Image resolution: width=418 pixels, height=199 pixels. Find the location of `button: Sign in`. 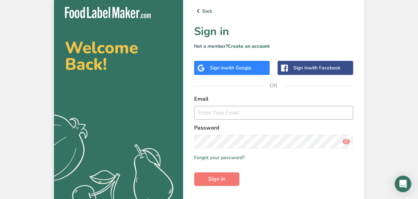

button: Sign in is located at coordinates (217, 179).